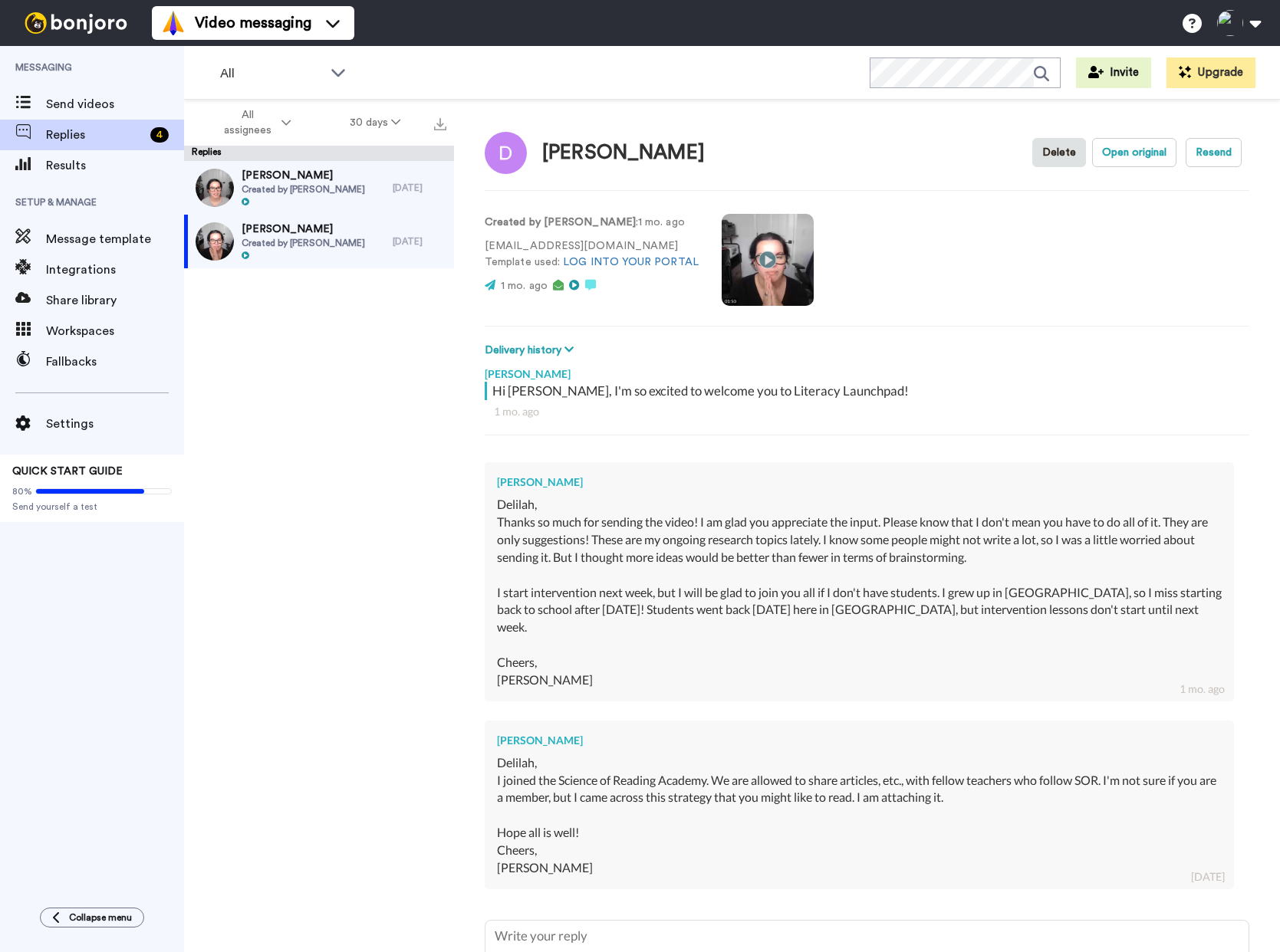 This screenshot has width=1280, height=952. Describe the element at coordinates (115, 166) in the screenshot. I see `span: Results` at that location.